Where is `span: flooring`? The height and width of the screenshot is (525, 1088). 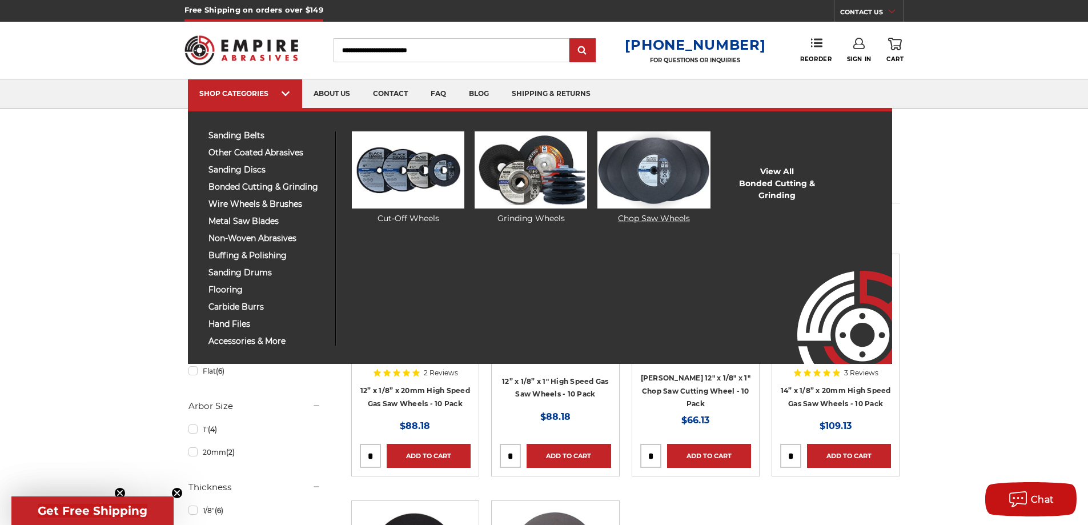
span: flooring is located at coordinates (267, 289).